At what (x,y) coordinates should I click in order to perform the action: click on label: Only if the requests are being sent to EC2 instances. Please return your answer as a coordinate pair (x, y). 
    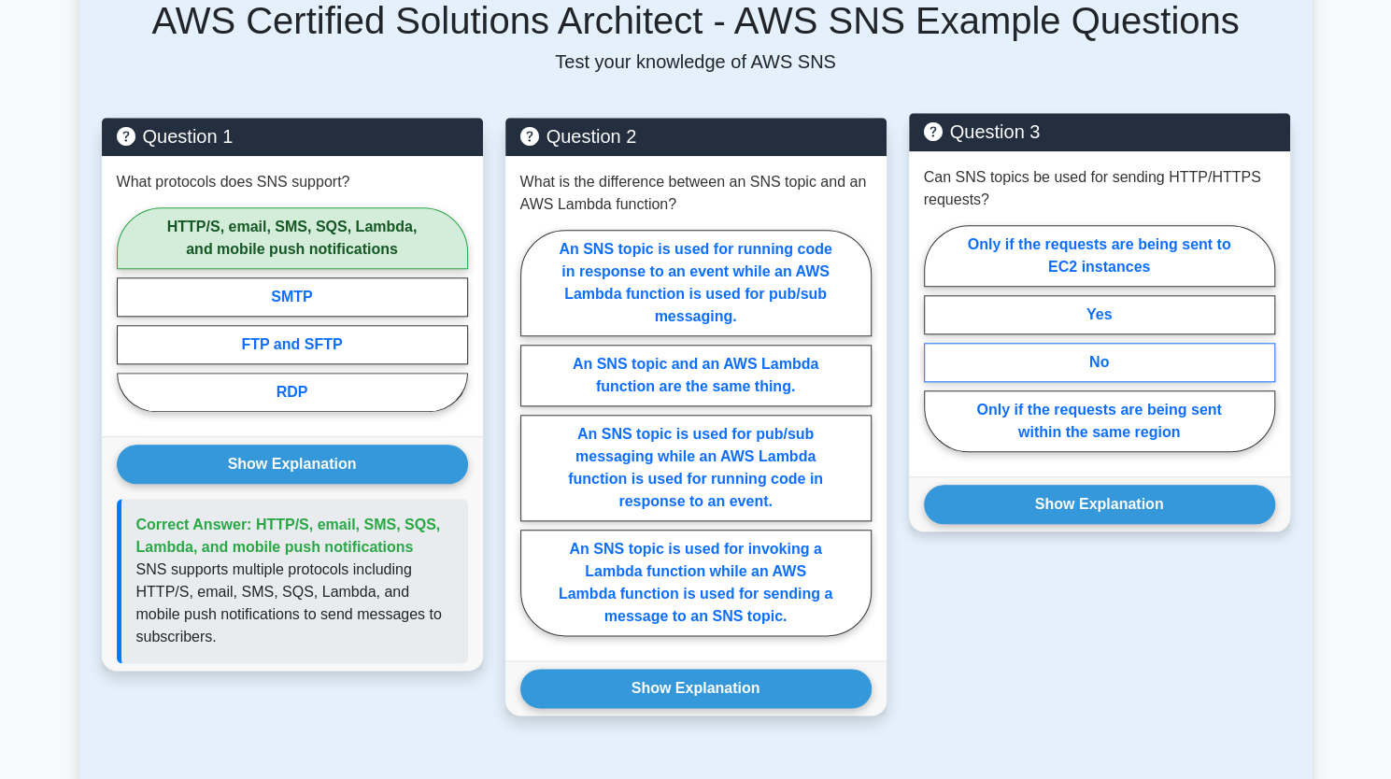
    Looking at the image, I should click on (1099, 256).